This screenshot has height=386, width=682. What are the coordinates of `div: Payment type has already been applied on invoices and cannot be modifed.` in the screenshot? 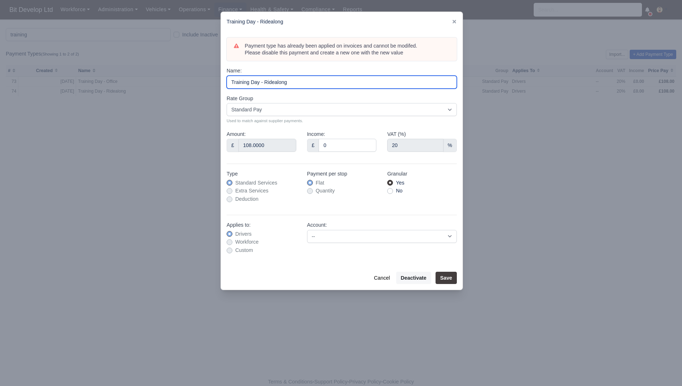 It's located at (347, 49).